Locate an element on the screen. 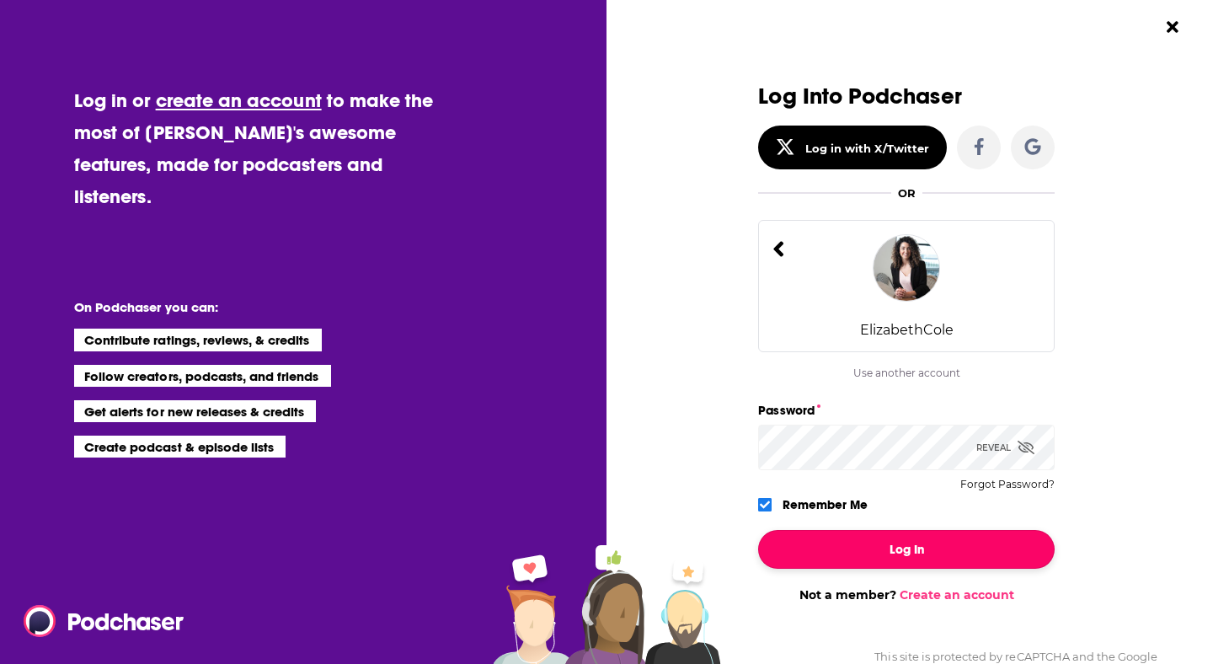 The image size is (1213, 664). h3: Log Into Podchaser is located at coordinates (906, 96).